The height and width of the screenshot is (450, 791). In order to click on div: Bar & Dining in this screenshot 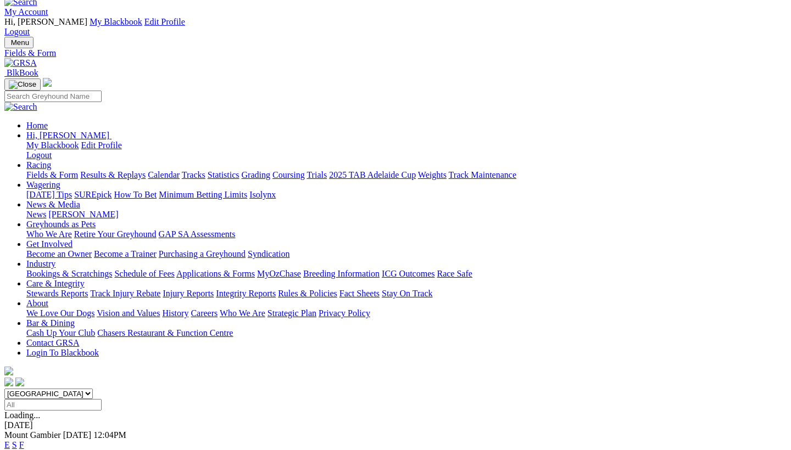, I will do `click(406, 333)`.